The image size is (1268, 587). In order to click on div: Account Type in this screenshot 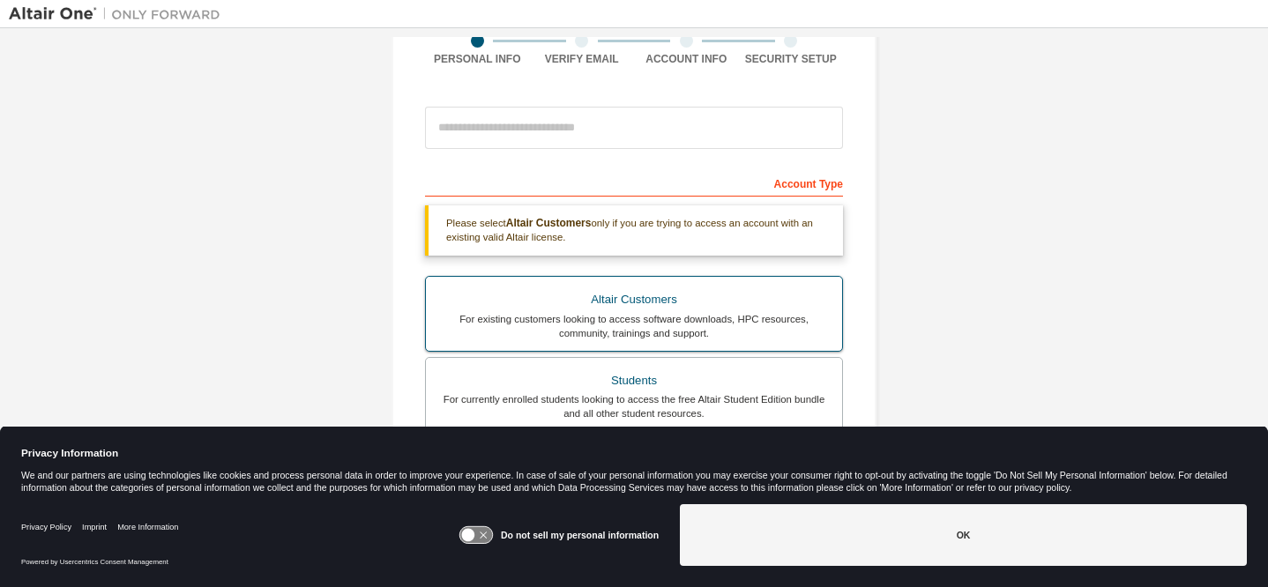, I will do `click(634, 183)`.